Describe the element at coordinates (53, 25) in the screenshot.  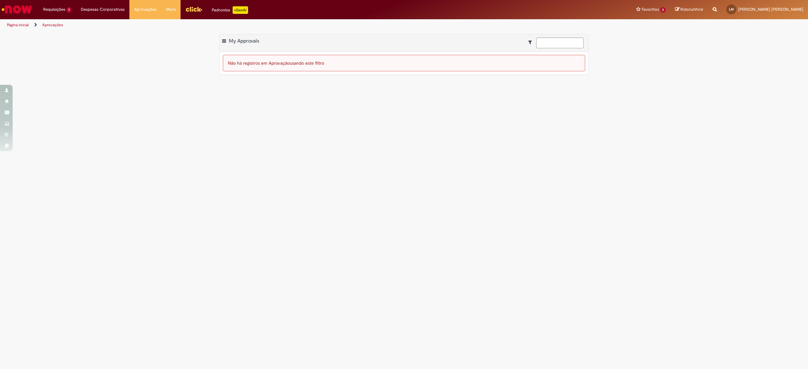
I see `a: Aprovações` at that location.